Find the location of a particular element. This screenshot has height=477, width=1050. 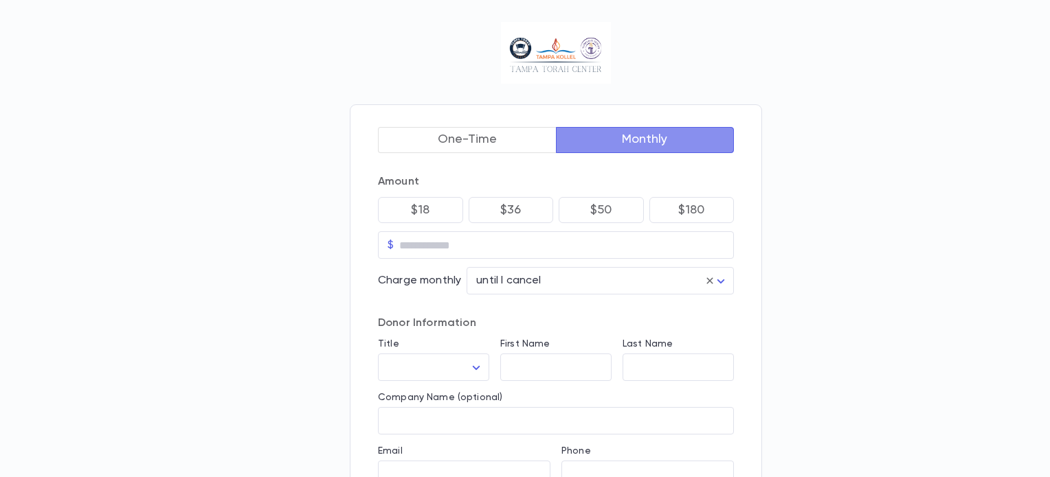

label: Phone is located at coordinates (576, 451).